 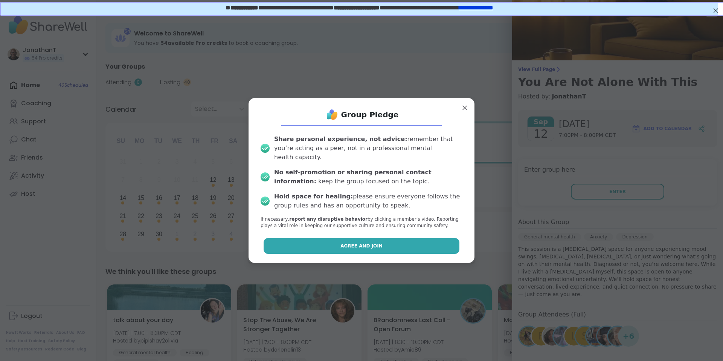 What do you see at coordinates (368, 201) in the screenshot?
I see `div: please ensure everyone follows the group rules and has an opportunity to speak.` at bounding box center [368, 201].